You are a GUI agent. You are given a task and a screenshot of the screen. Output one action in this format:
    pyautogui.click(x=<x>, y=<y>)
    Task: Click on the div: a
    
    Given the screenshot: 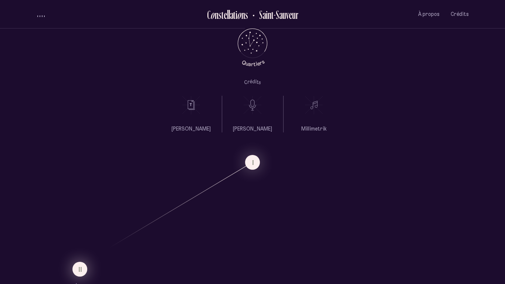 What is the action you would take?
    pyautogui.click(x=232, y=14)
    